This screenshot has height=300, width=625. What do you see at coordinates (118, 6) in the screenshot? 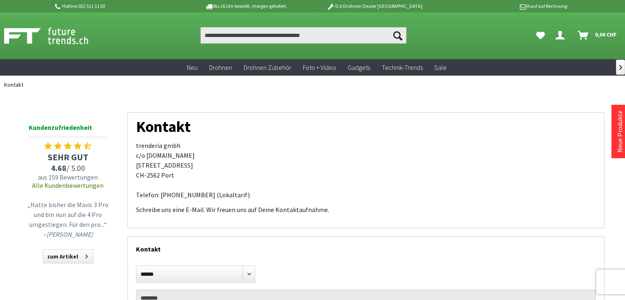
I see `p: Hotline 032 511 11 03` at bounding box center [118, 6].